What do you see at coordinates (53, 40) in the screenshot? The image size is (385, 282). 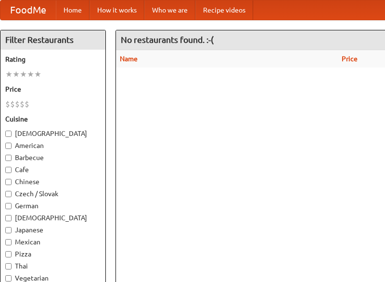 I see `h4: Filter Restaurants` at bounding box center [53, 40].